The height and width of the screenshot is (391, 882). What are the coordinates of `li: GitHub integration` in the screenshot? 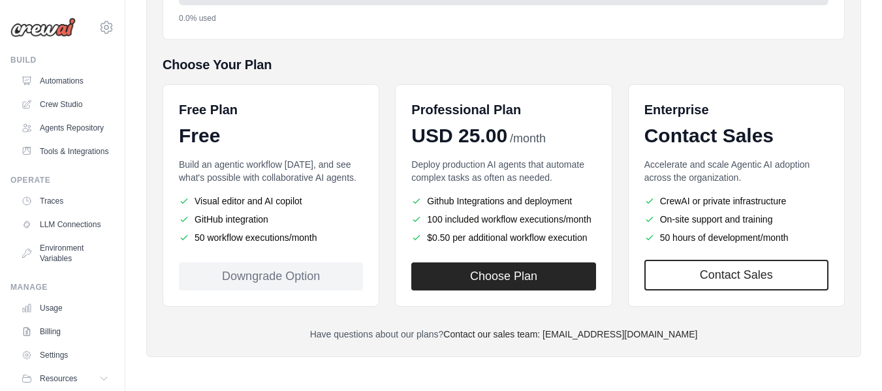 It's located at (271, 219).